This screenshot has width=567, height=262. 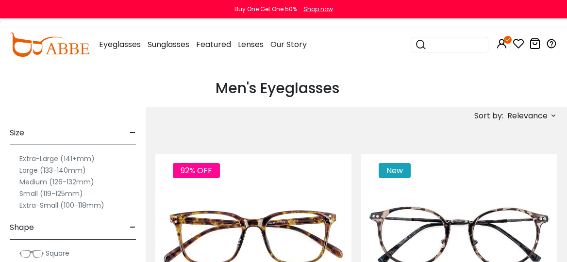 What do you see at coordinates (250, 44) in the screenshot?
I see `span: Lenses` at bounding box center [250, 44].